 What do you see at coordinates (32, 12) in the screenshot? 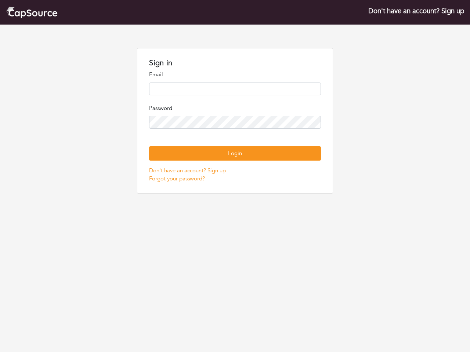
I see `img: cap_logo.png` at bounding box center [32, 12].